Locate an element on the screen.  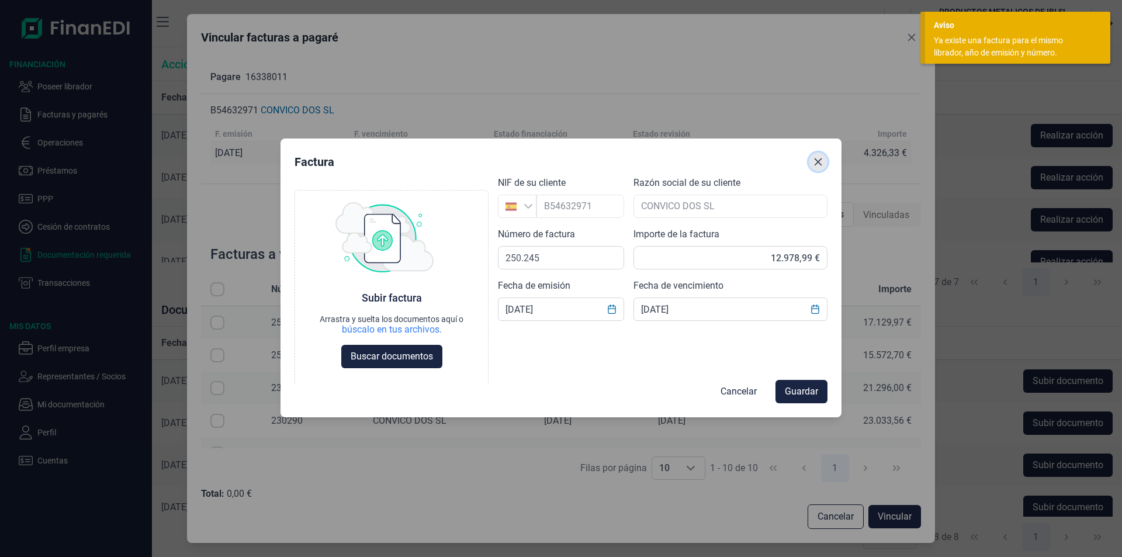
div: Subir factura is located at coordinates (392, 298).